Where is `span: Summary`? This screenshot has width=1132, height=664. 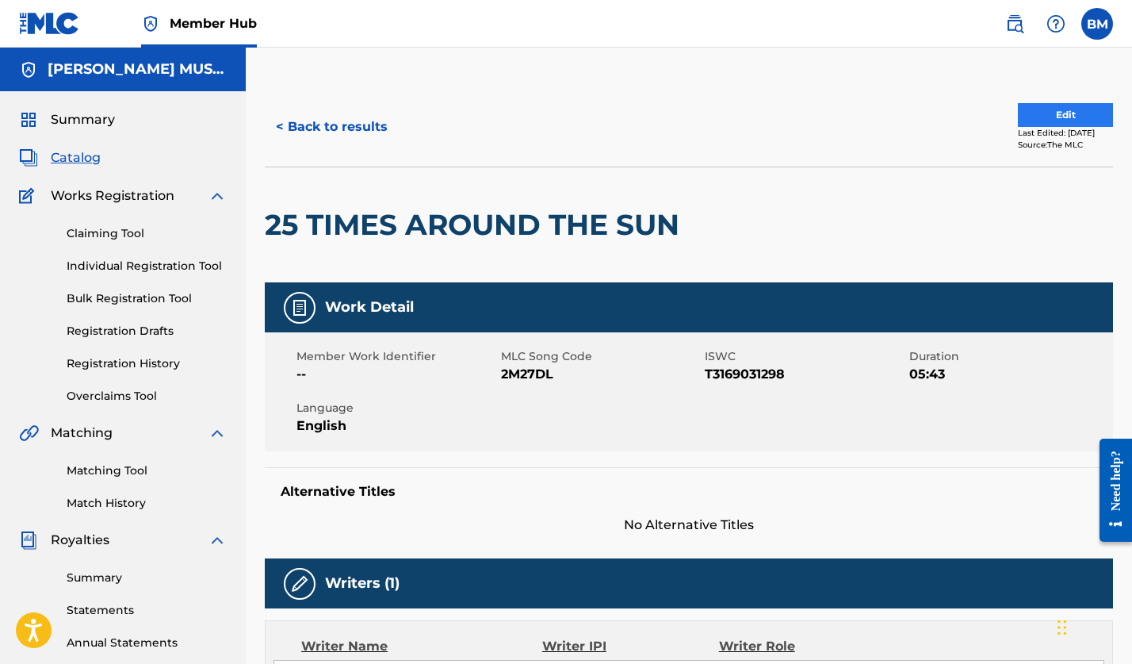 span: Summary is located at coordinates (82, 120).